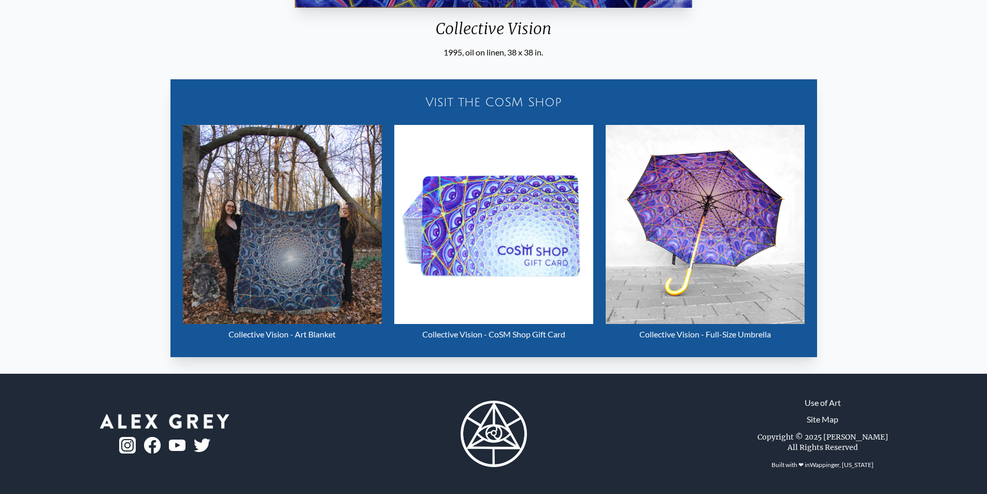 The image size is (987, 494). Describe the element at coordinates (822, 465) in the screenshot. I see `div: Built with ❤ in` at that location.